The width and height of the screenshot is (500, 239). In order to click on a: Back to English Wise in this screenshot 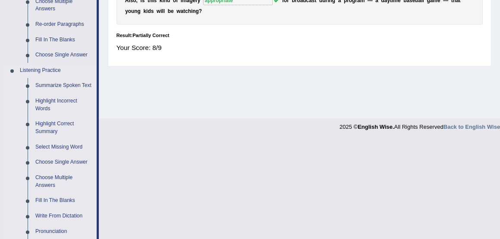, I will do `click(472, 127)`.